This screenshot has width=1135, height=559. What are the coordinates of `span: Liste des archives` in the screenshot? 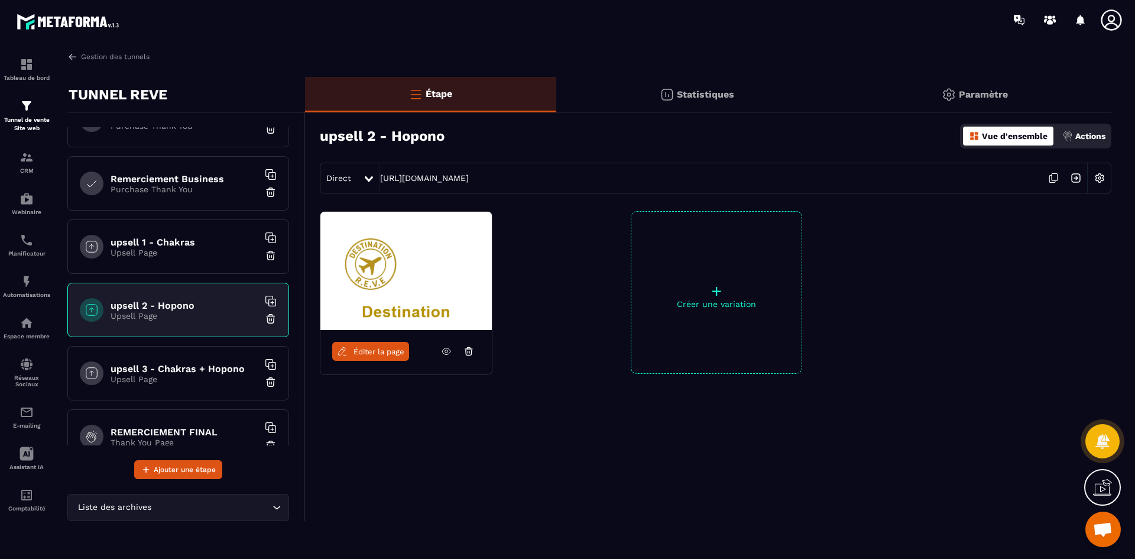 It's located at (114, 507).